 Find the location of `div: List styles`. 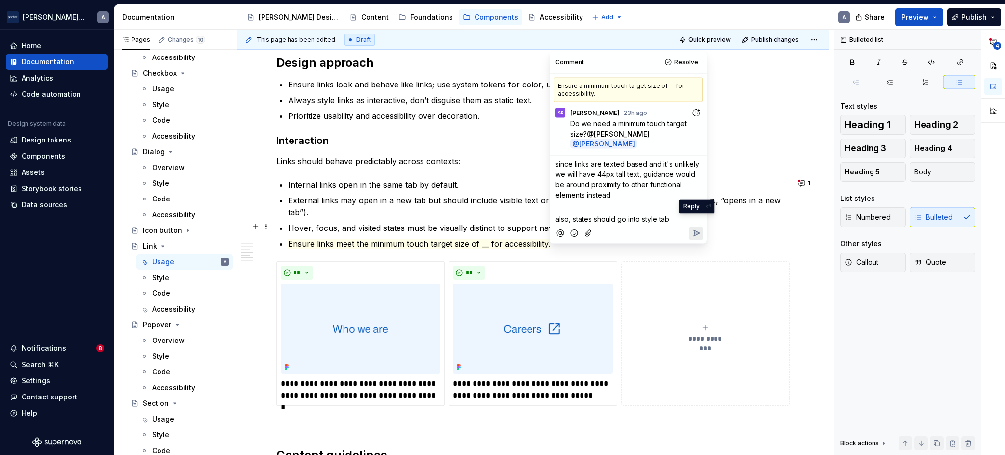

div: List styles is located at coordinates (858, 198).